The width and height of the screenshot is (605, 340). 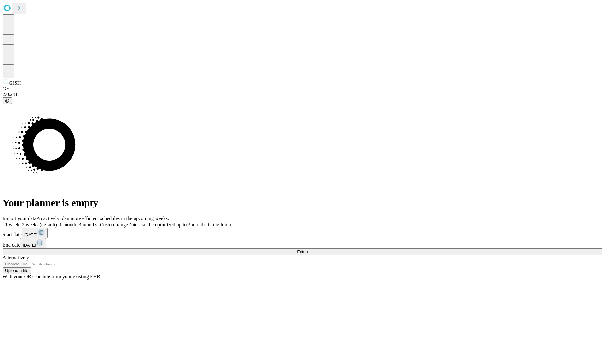 I want to click on span: 1 week, so click(x=12, y=225).